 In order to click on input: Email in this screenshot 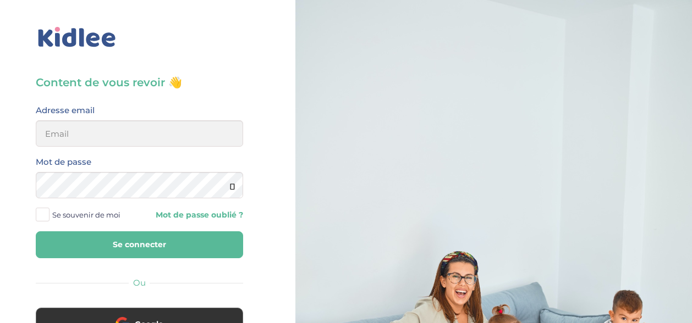, I will do `click(139, 134)`.